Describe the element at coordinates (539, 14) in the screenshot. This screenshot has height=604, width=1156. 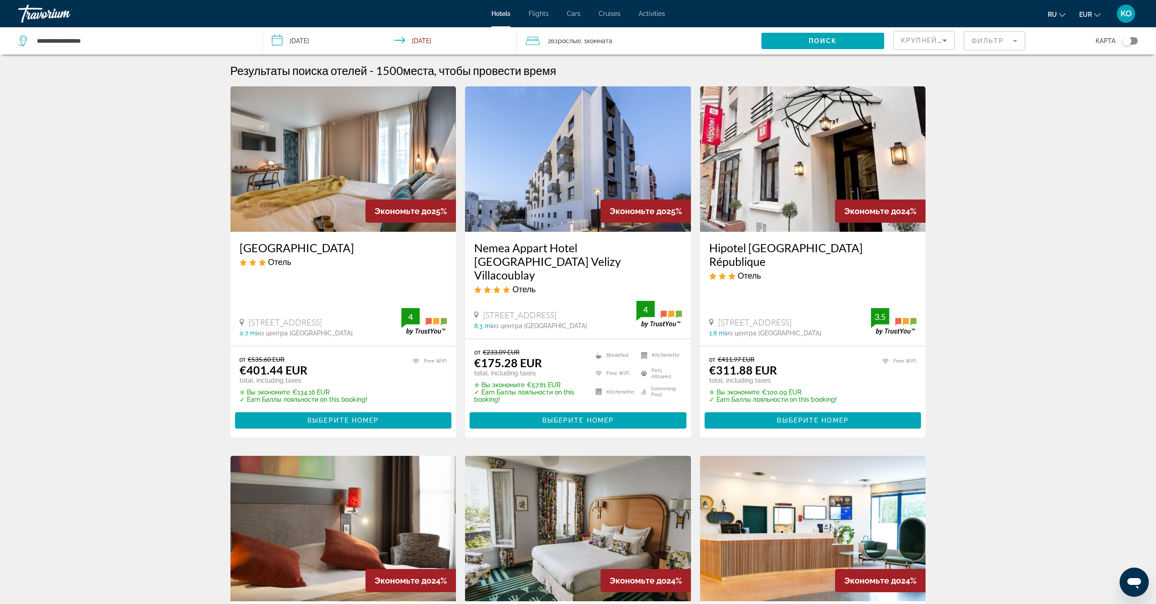
I see `a: Flights` at that location.